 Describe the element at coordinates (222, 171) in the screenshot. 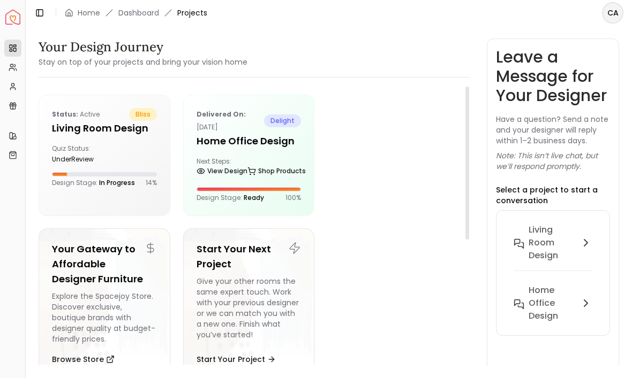

I see `a: View Design` at that location.